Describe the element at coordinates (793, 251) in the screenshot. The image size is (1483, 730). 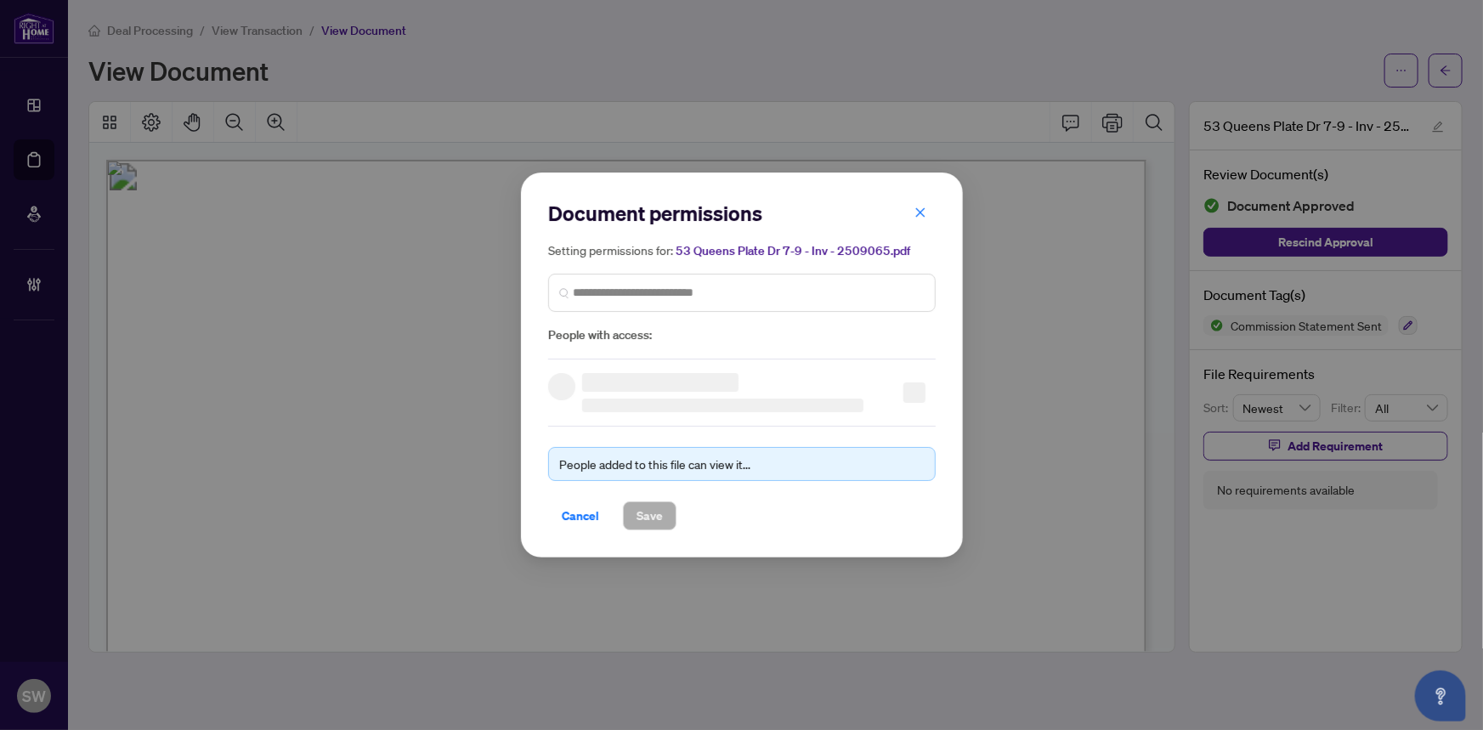
I see `span: 53 Queens Plate Dr 7-9 - Inv - 2509065.pdf` at that location.